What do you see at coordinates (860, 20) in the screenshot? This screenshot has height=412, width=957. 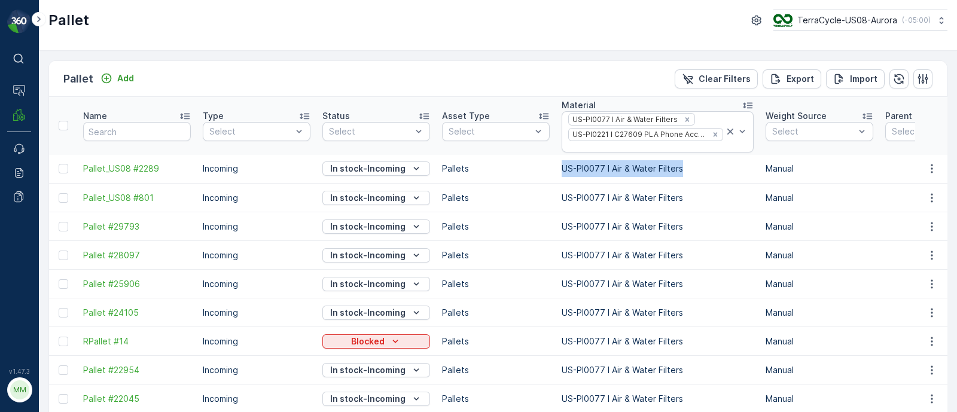 I see `button: TerraCycle-US08-Aurora(-05:00)` at bounding box center [860, 20].